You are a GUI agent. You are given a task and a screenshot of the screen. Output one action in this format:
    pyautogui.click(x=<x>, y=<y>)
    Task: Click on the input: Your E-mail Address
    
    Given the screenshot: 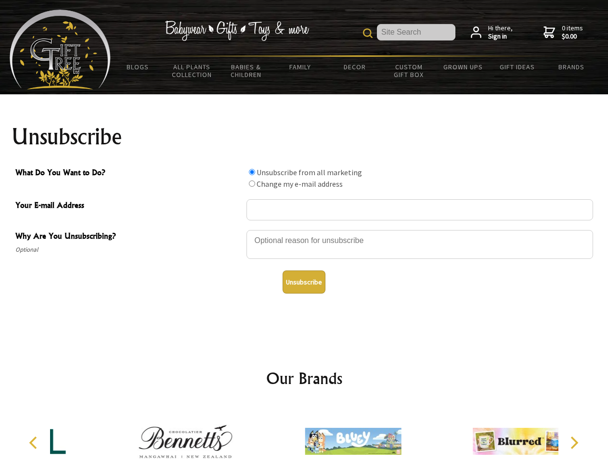 What is the action you would take?
    pyautogui.click(x=420, y=210)
    